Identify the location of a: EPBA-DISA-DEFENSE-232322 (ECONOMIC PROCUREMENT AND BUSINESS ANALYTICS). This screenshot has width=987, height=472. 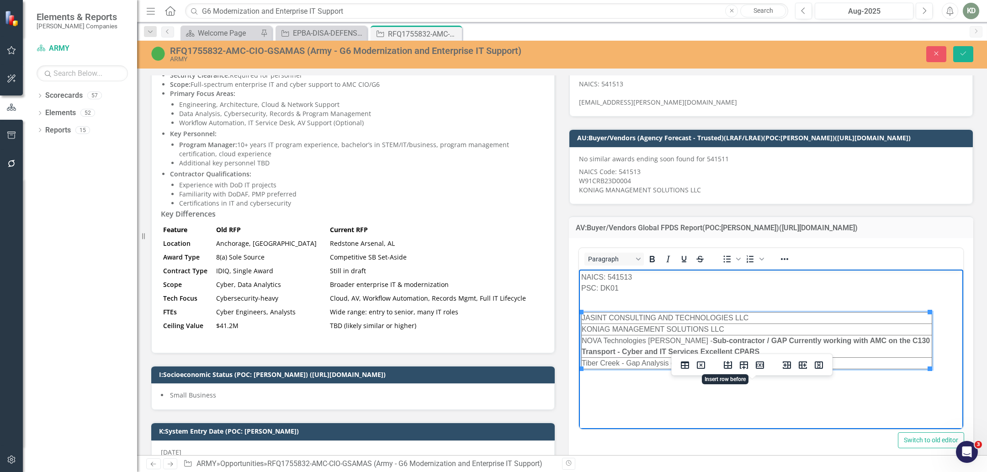
(321, 33).